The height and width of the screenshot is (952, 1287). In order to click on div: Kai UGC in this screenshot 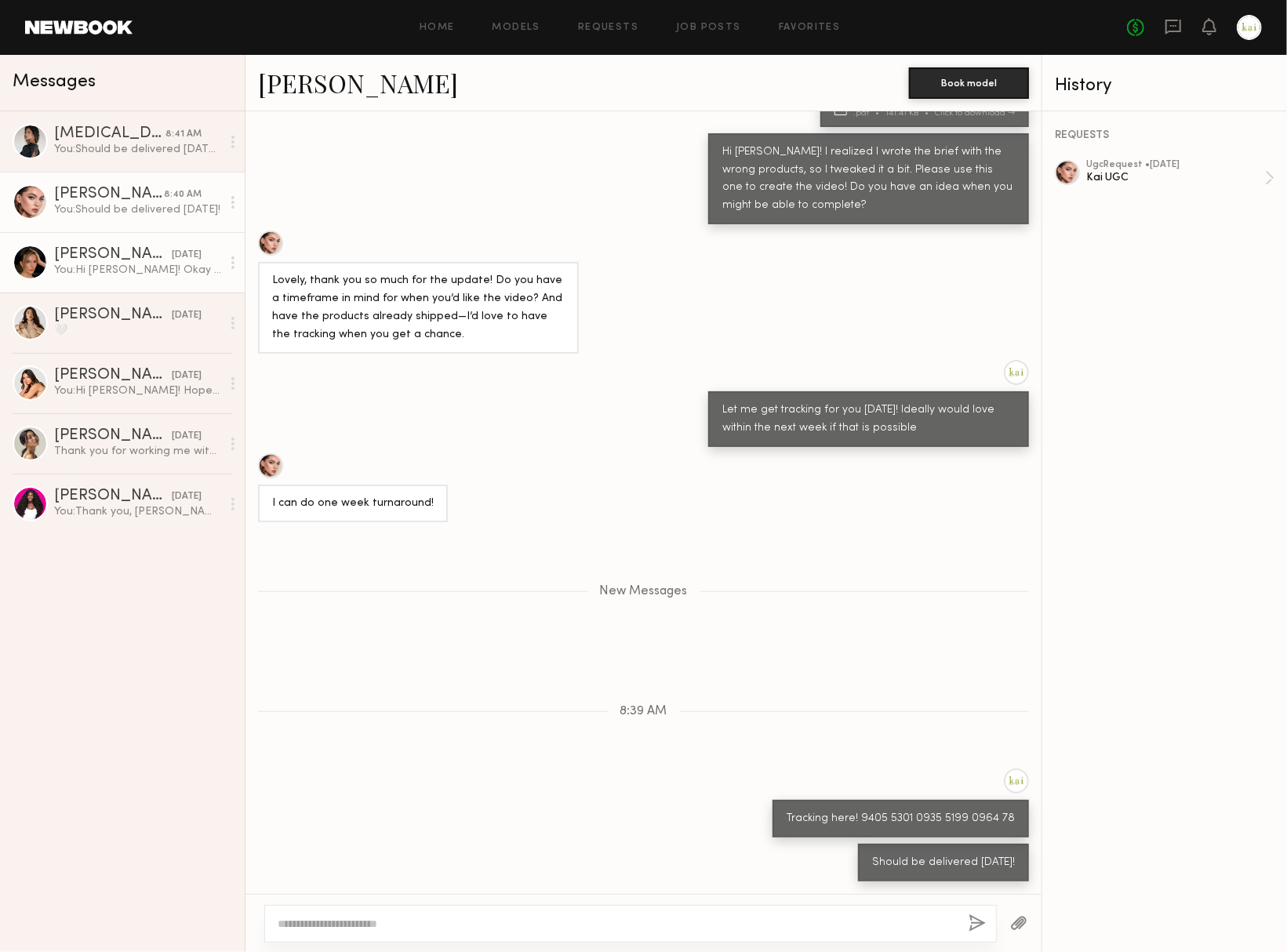, I will do `click(1176, 177)`.